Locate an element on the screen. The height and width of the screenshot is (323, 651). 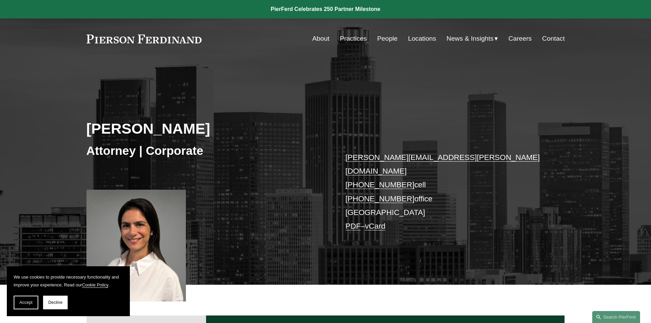
a: Contact is located at coordinates (553, 39).